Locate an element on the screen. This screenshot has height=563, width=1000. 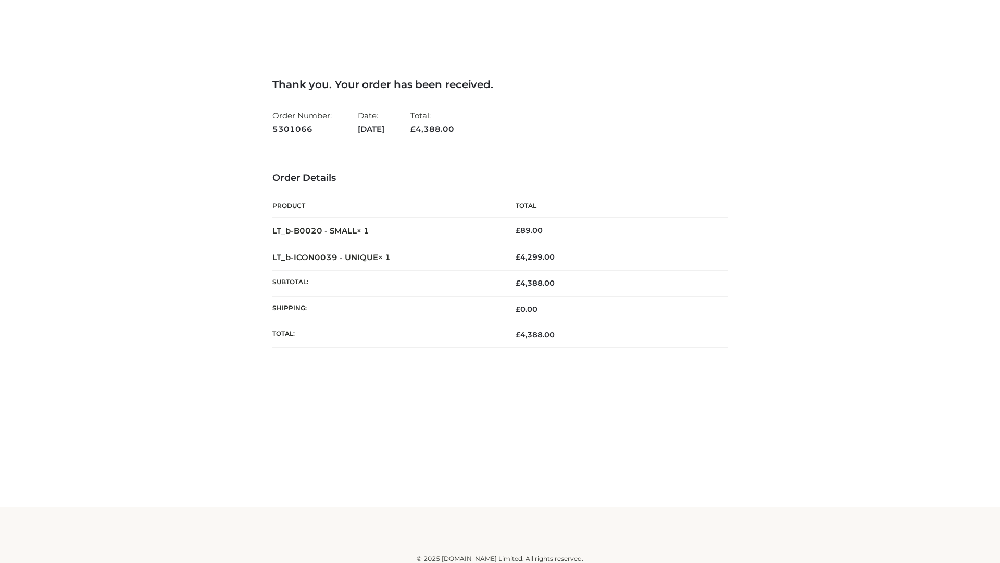
strong: 5301066 is located at coordinates (302, 129).